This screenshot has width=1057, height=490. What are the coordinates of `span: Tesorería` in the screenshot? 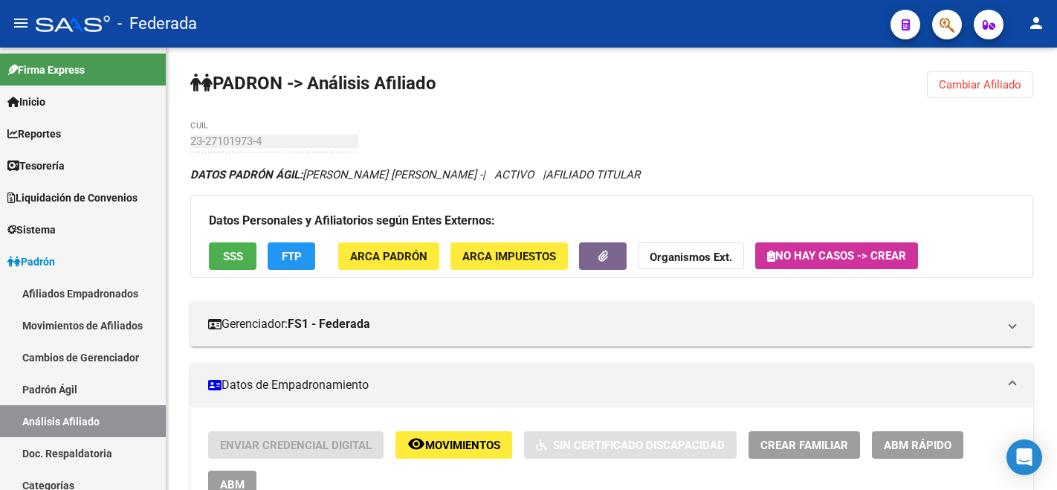 It's located at (36, 166).